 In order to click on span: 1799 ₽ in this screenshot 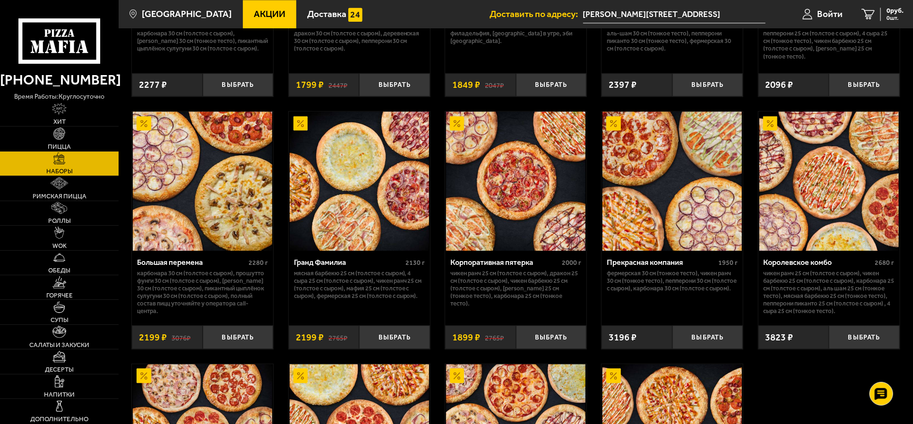, I will do `click(310, 85)`.